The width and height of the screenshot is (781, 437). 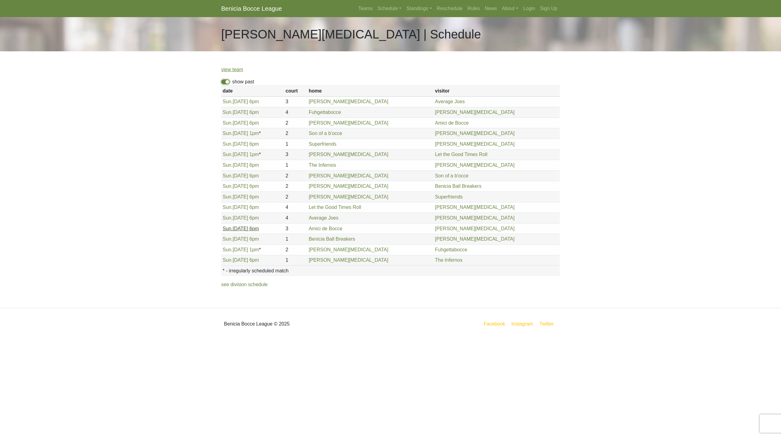 I want to click on a: Sign Up, so click(x=548, y=9).